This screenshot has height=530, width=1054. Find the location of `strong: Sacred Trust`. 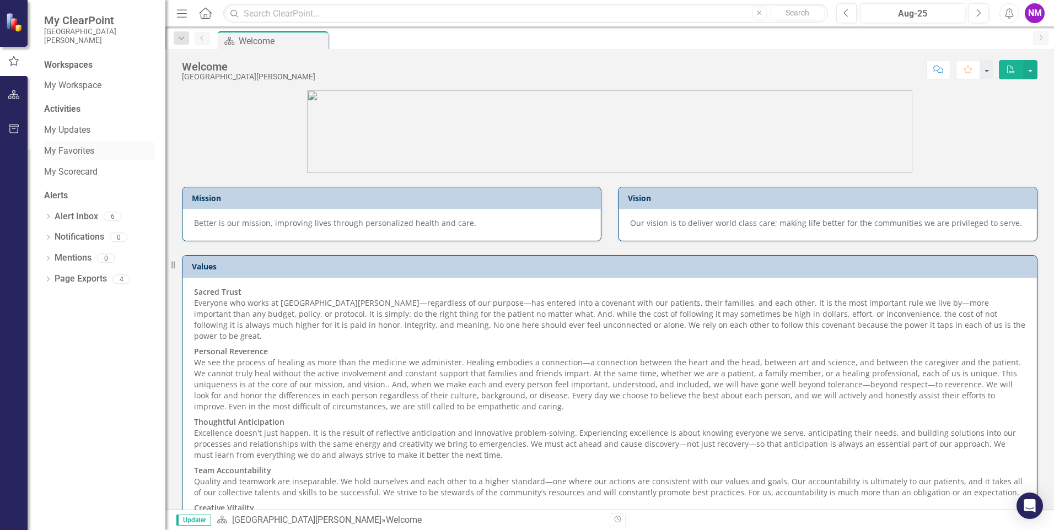

strong: Sacred Trust is located at coordinates (218, 292).